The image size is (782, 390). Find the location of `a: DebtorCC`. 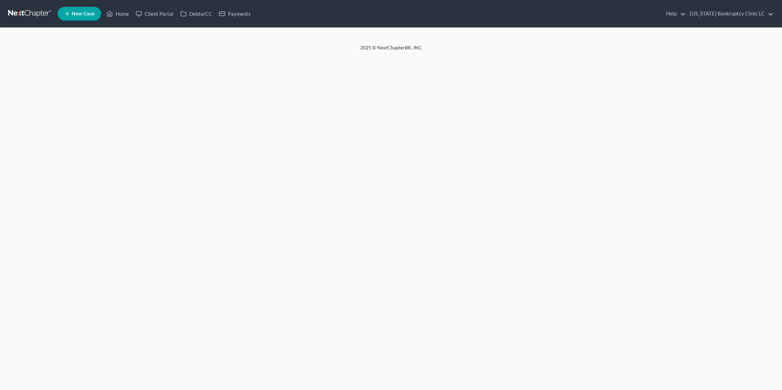

a: DebtorCC is located at coordinates (196, 14).